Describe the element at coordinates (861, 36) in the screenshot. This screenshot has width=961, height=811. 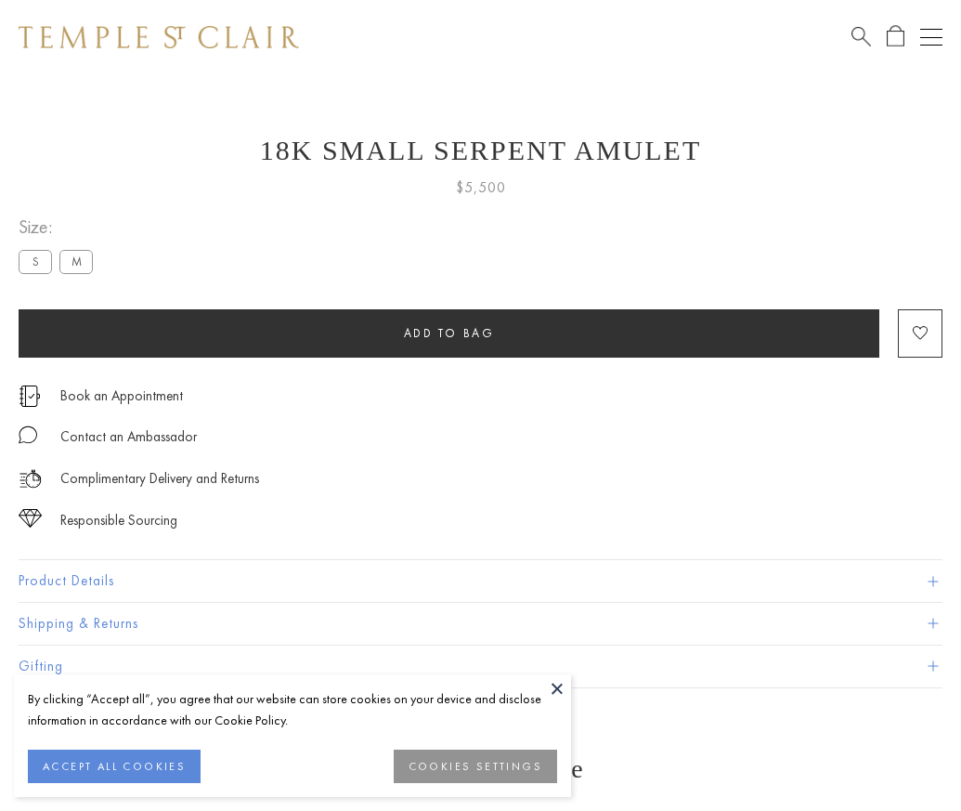
I see `a: Search` at that location.